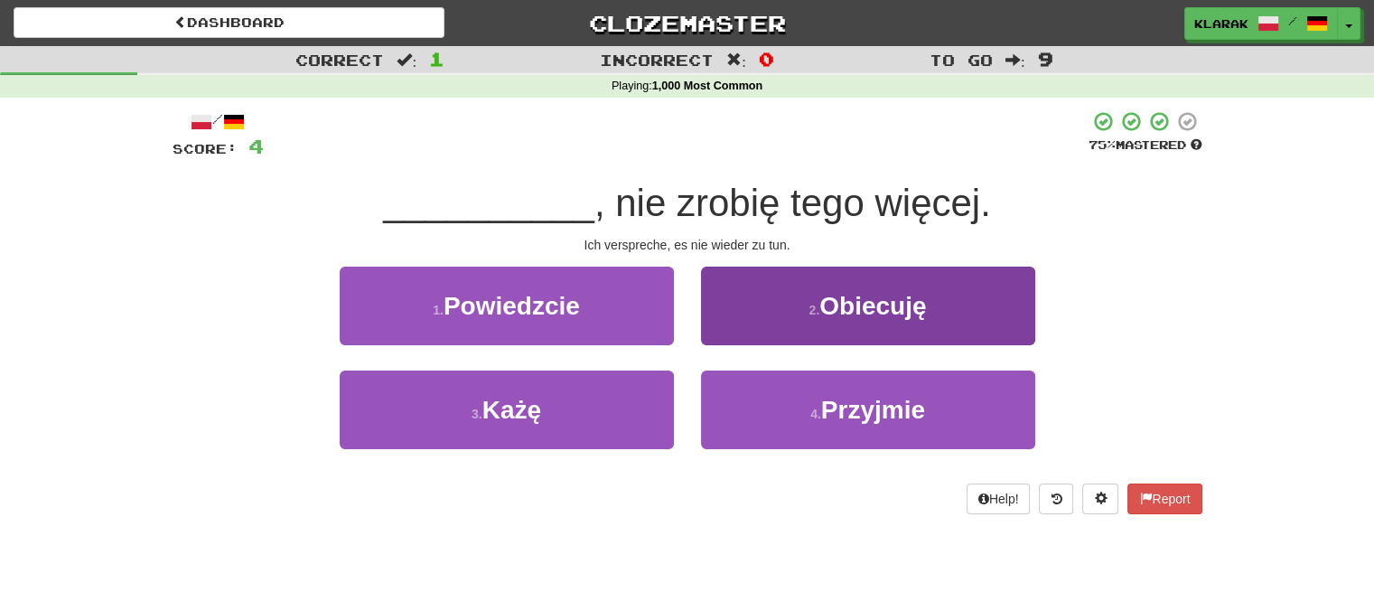  I want to click on small: 3 ., so click(477, 414).